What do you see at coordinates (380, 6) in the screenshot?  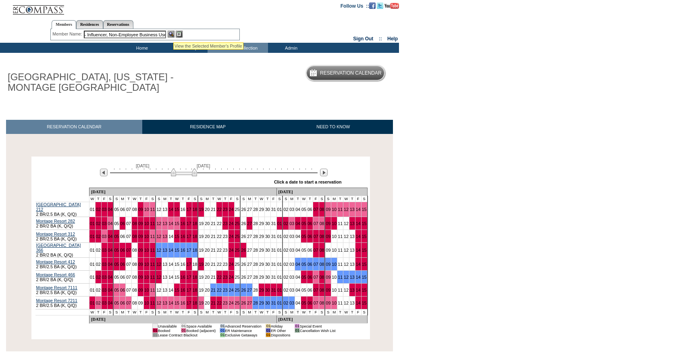 I see `img: Follow us on Twitter` at bounding box center [380, 6].